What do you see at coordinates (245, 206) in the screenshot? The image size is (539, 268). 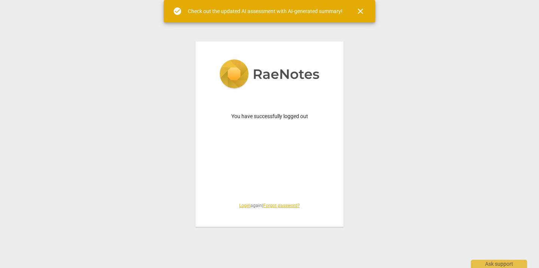 I see `a: Login` at bounding box center [245, 206].